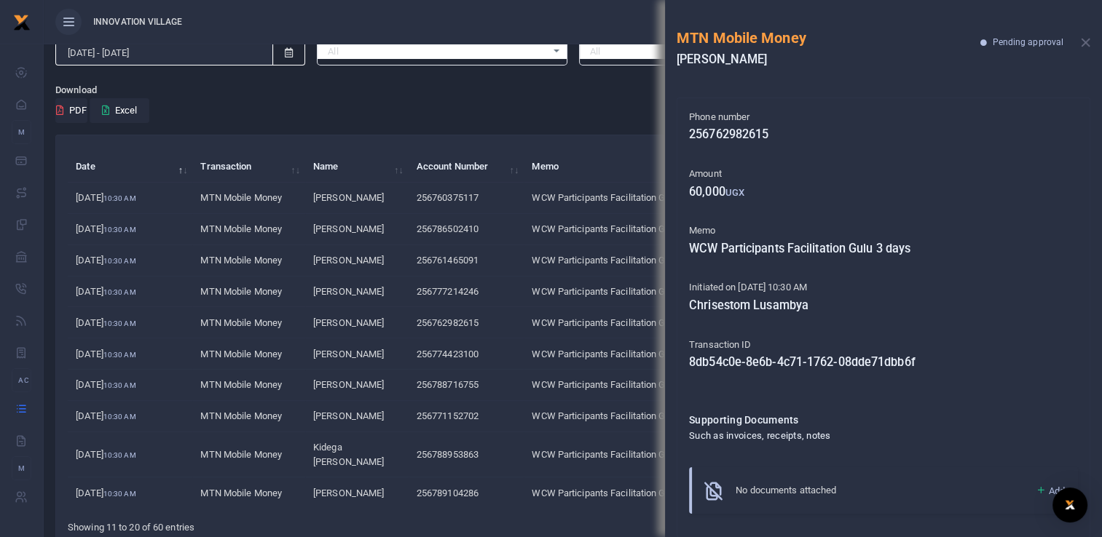  Describe the element at coordinates (22, 23) in the screenshot. I see `img: logo-small` at that location.